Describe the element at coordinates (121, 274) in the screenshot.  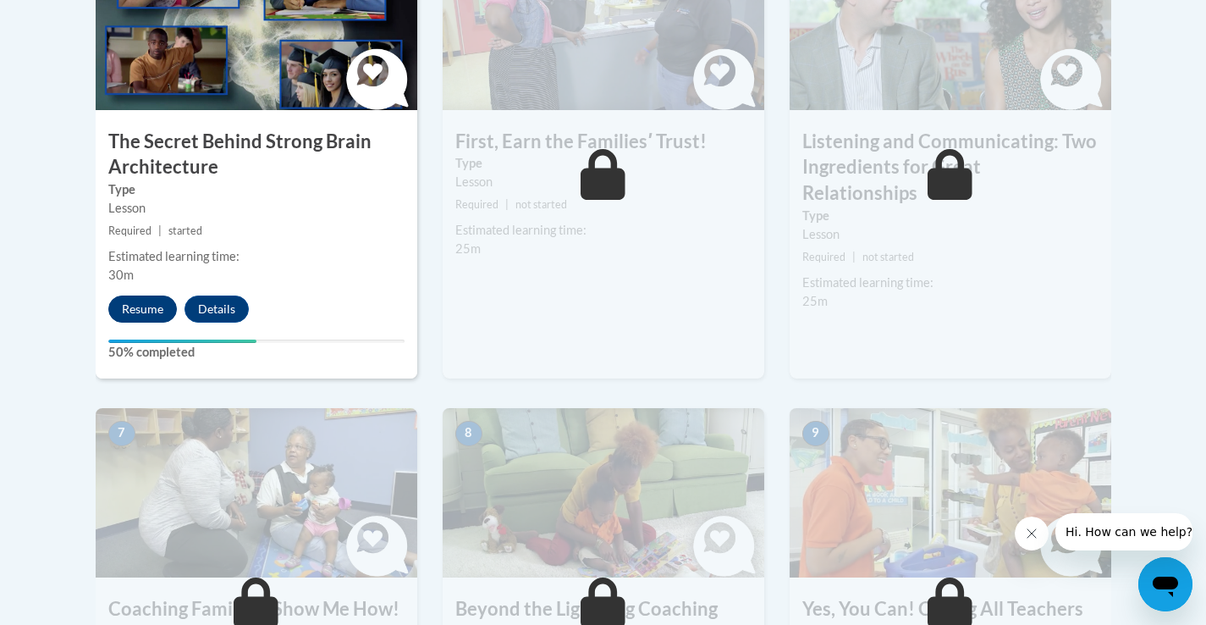
I see `span: 30m` at that location.